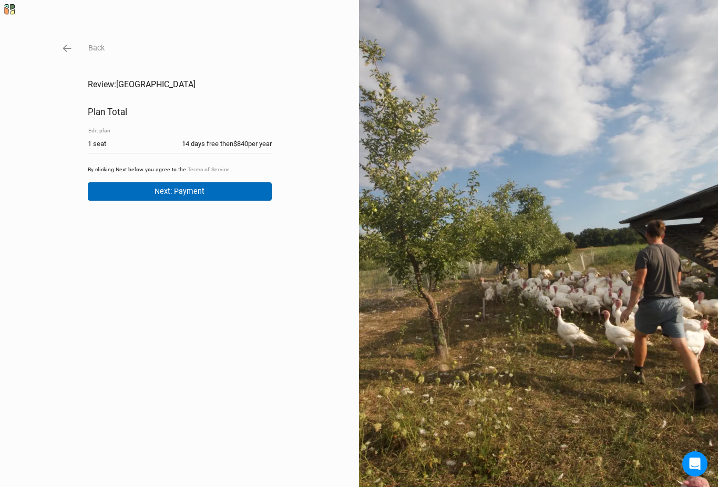 The width and height of the screenshot is (718, 487). What do you see at coordinates (99, 131) in the screenshot?
I see `button: Edit plan` at bounding box center [99, 131].